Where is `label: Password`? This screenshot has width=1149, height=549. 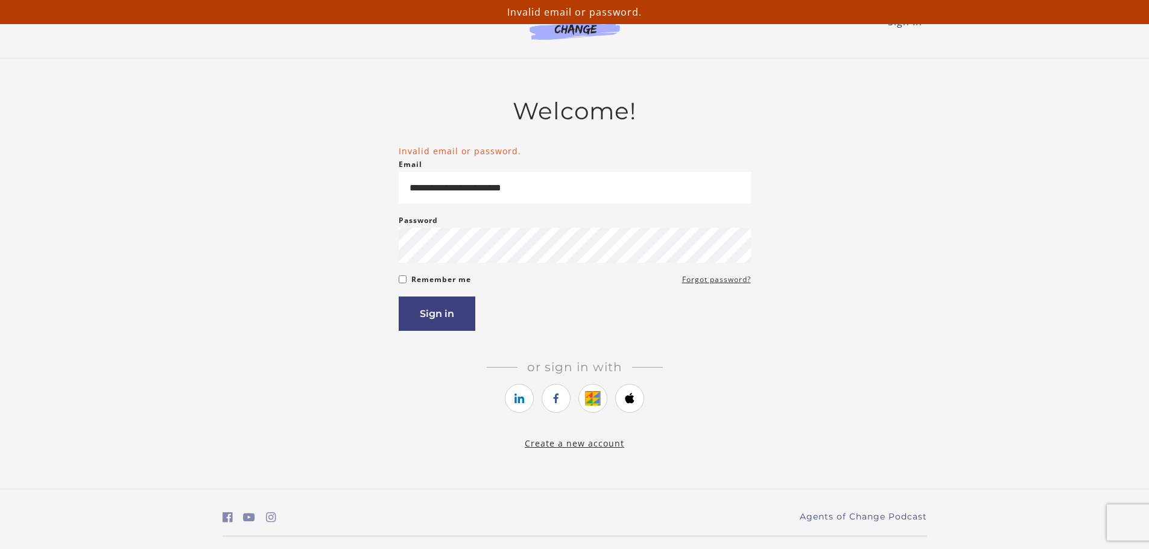
label: Password is located at coordinates (418, 221).